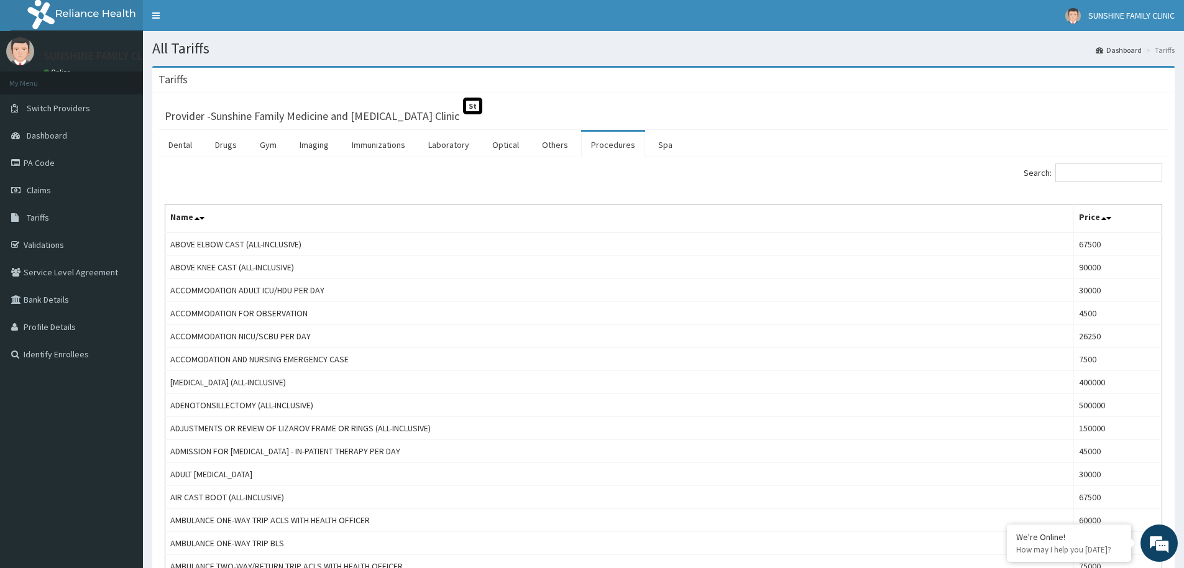 Image resolution: width=1184 pixels, height=568 pixels. I want to click on h3: Tariffs, so click(173, 80).